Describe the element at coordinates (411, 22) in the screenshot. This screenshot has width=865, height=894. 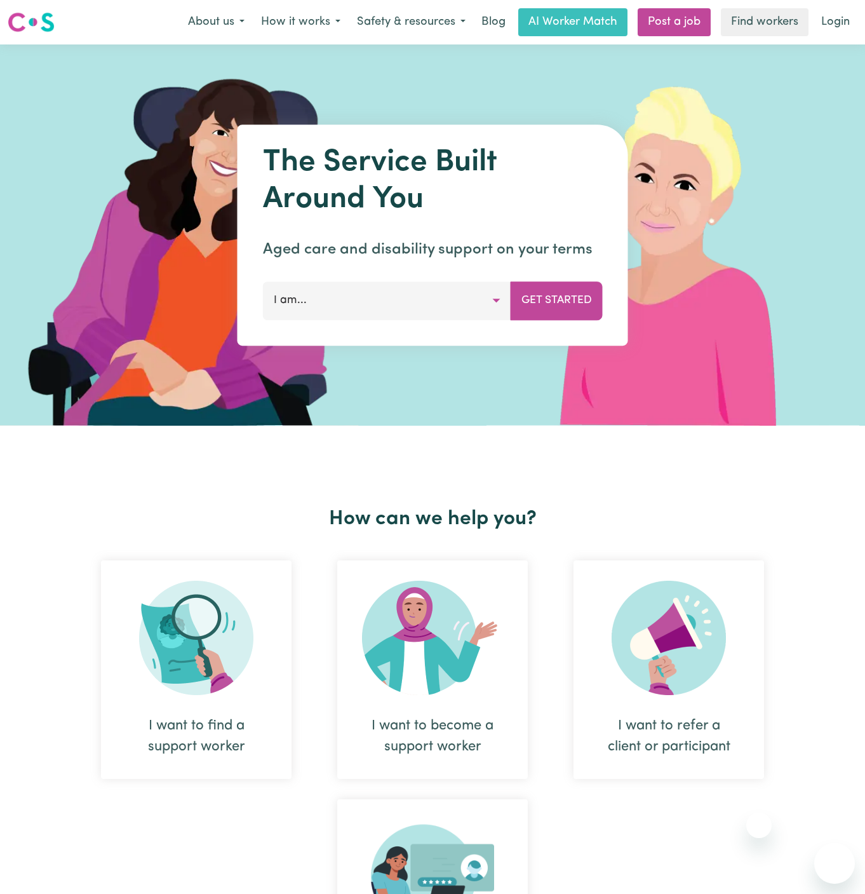
I see `button: Safety & resources` at that location.